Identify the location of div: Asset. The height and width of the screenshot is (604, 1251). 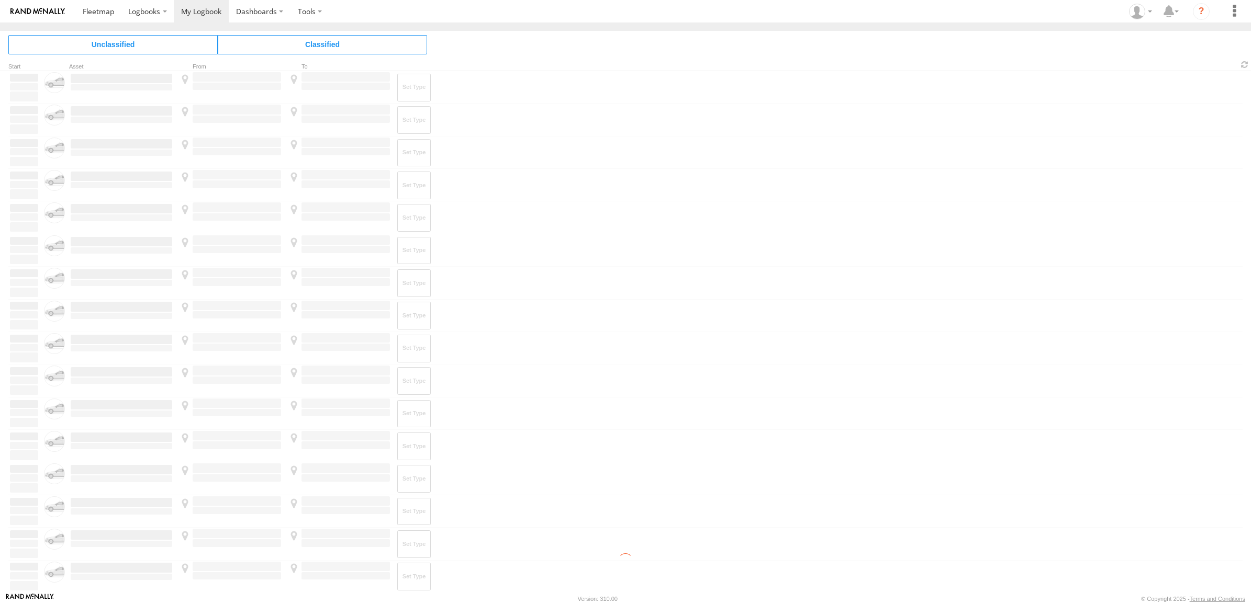
(121, 67).